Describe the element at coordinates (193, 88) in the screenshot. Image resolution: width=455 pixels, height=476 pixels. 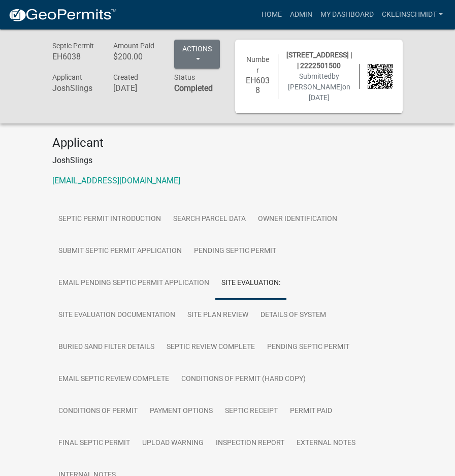
I see `strong: Completed` at that location.